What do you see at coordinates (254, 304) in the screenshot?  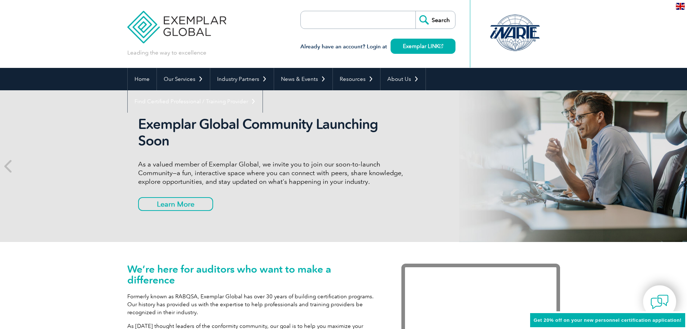 I see `p: Formerly known as RABQSA, Exemplar Global has over 30 years of building certification programs. O...` at bounding box center [254, 304].